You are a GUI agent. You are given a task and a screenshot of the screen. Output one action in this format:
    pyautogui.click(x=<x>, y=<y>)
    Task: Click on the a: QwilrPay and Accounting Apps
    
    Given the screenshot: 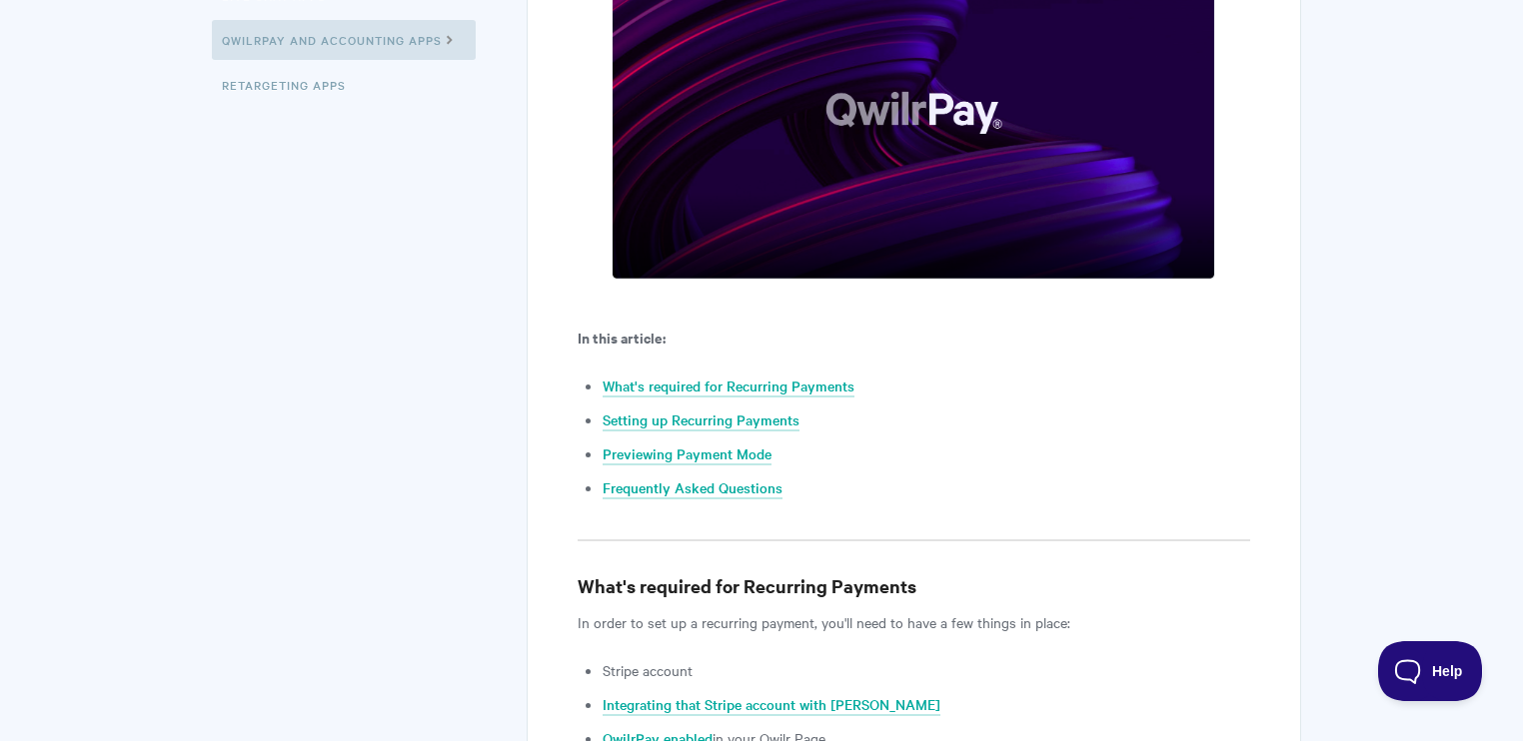 What is the action you would take?
    pyautogui.click(x=344, y=40)
    